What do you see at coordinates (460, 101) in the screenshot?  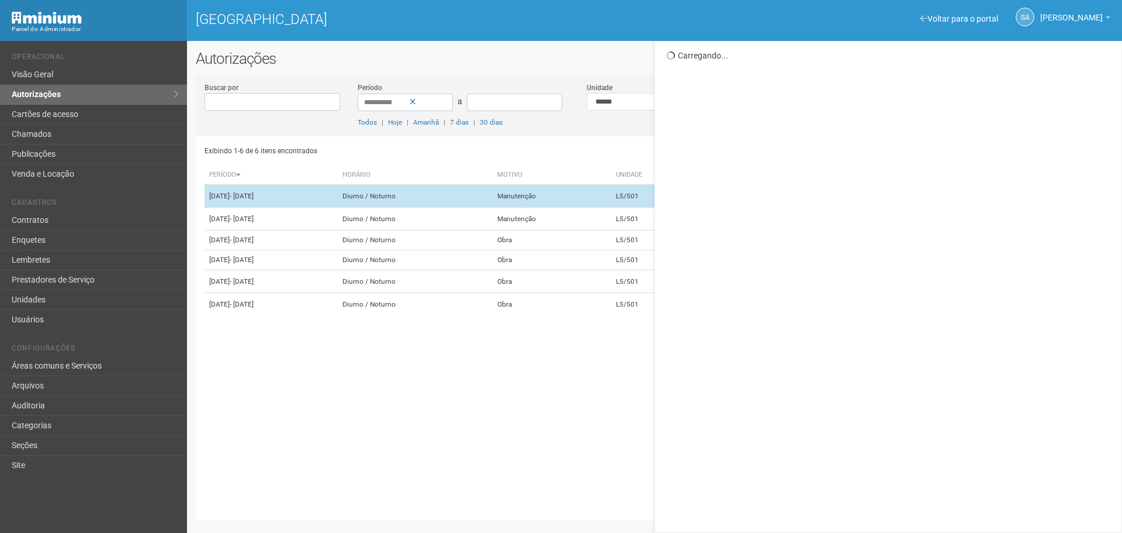 I see `span: a` at bounding box center [460, 101].